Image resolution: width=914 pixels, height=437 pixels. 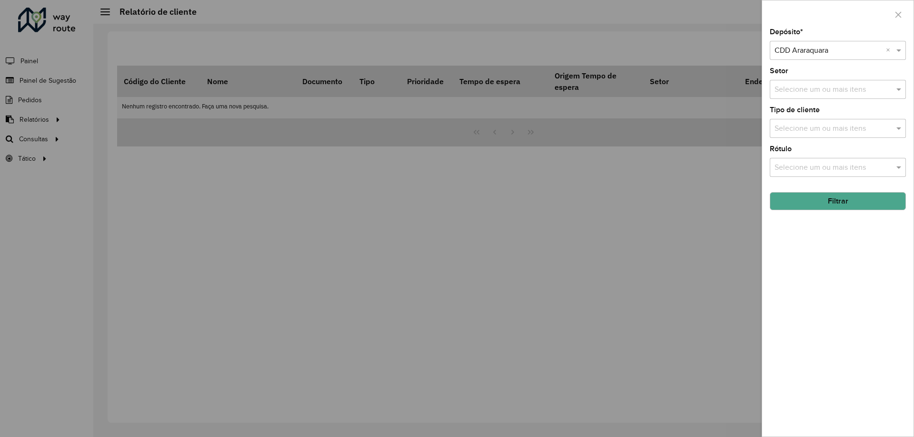 I want to click on label: Tipo de cliente, so click(x=794, y=110).